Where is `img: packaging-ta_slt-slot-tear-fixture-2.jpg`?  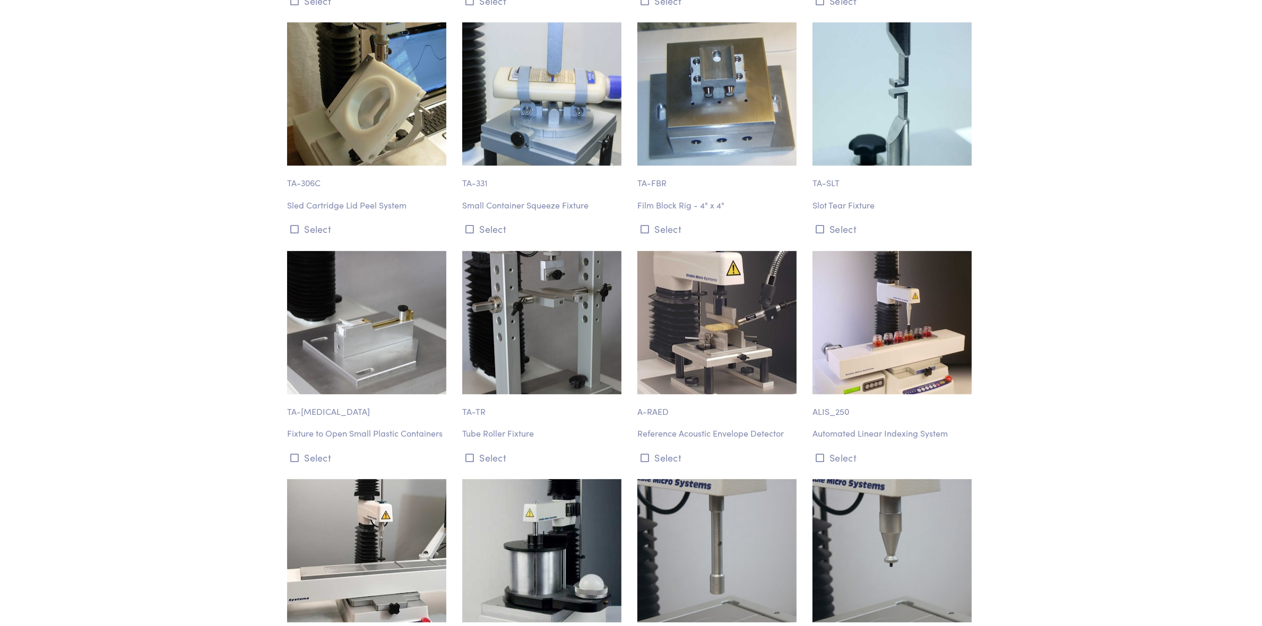
img: packaging-ta_slt-slot-tear-fixture-2.jpg is located at coordinates (892, 94).